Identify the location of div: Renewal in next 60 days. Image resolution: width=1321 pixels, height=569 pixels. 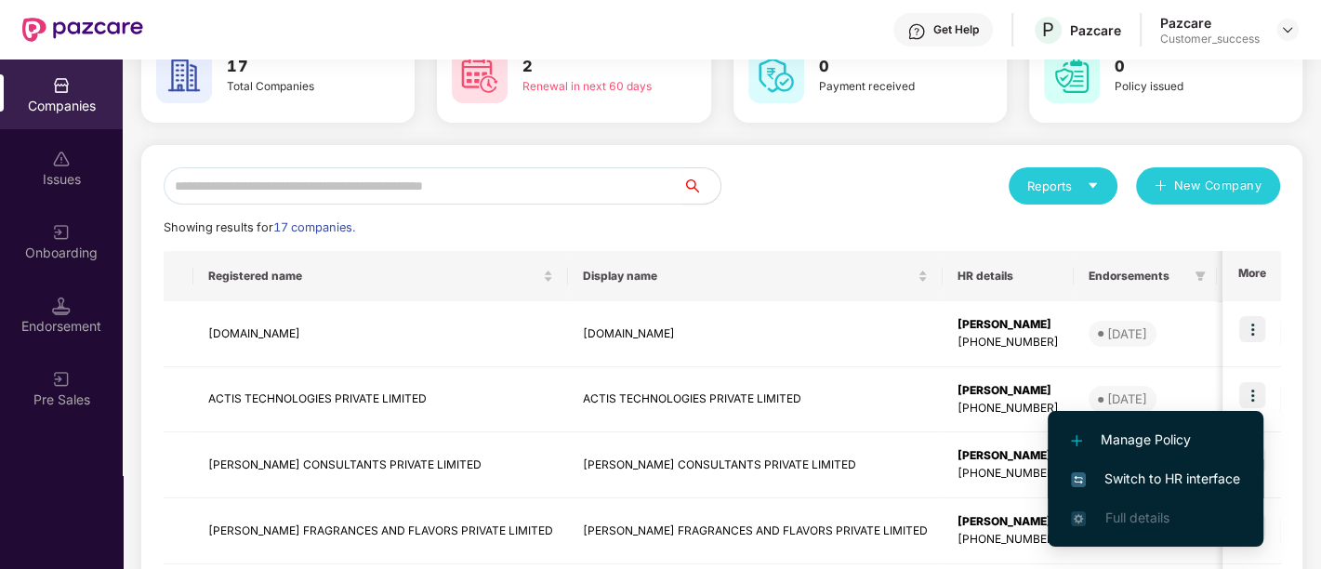
(590, 86).